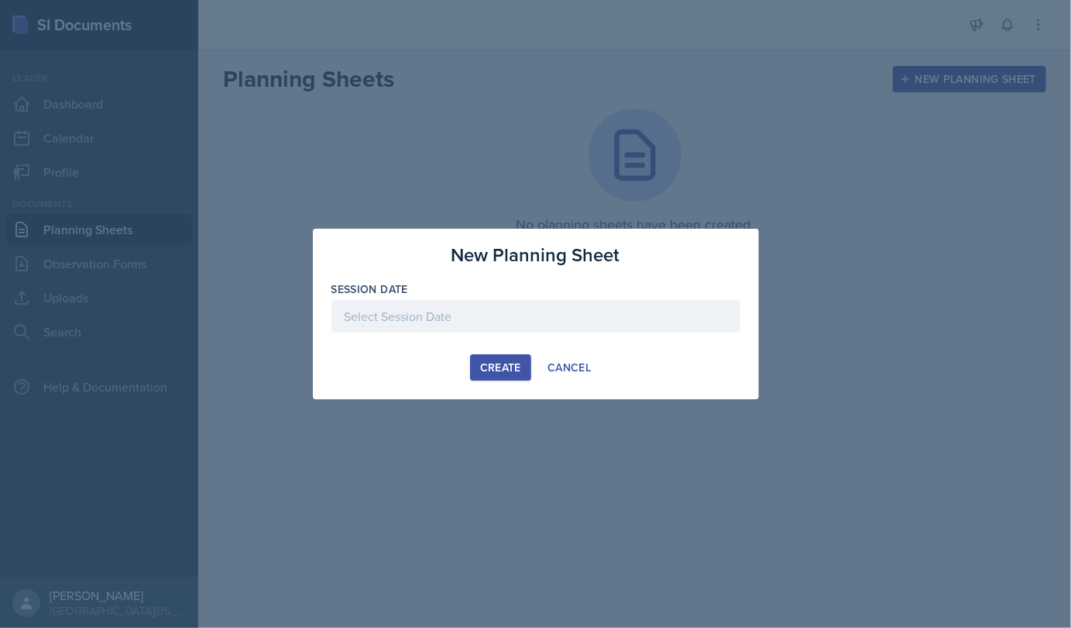  What do you see at coordinates (536, 255) in the screenshot?
I see `h3: New Planning Sheet` at bounding box center [536, 255].